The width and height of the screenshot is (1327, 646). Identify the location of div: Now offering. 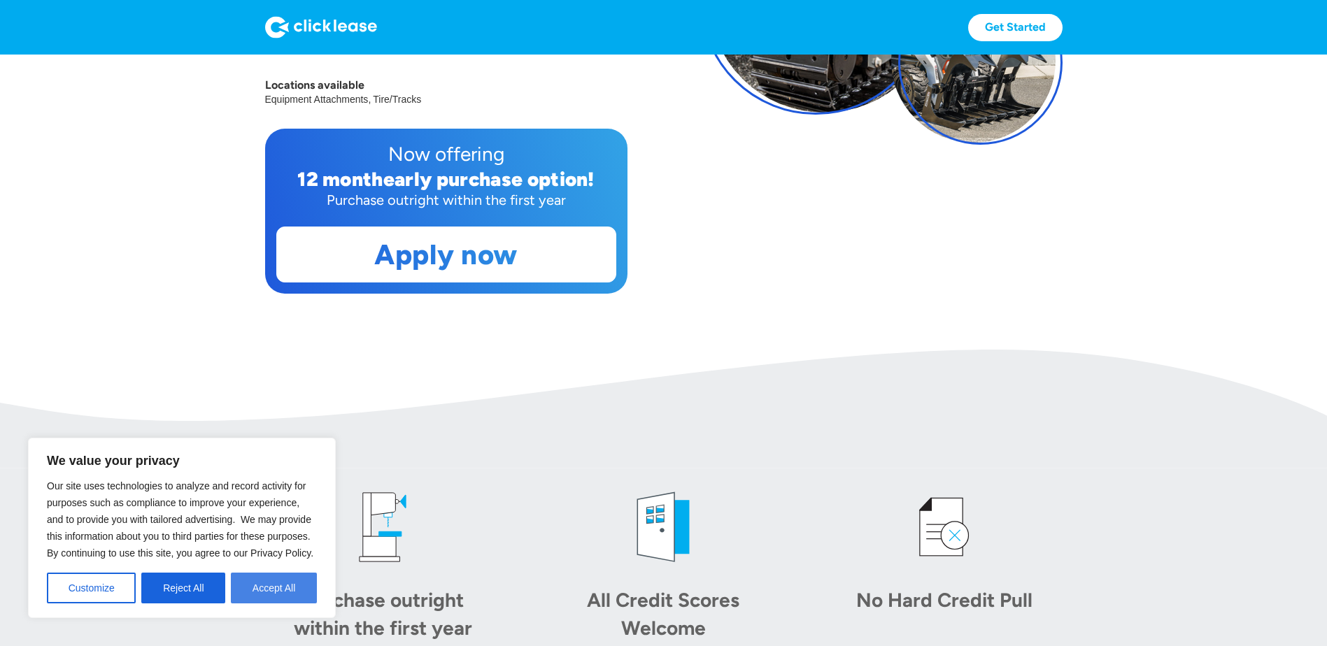
(446, 154).